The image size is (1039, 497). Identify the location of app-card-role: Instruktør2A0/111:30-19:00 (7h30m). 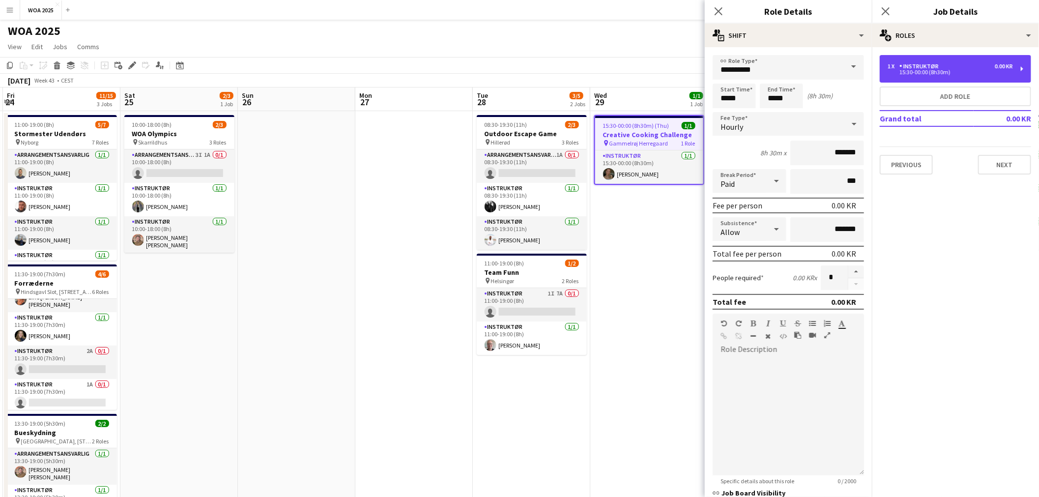
(62, 362).